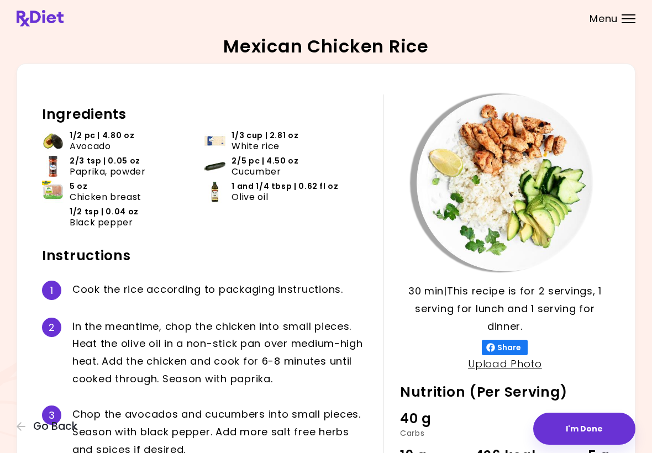  I want to click on h2: Nutrition (Per Serving), so click(505, 392).